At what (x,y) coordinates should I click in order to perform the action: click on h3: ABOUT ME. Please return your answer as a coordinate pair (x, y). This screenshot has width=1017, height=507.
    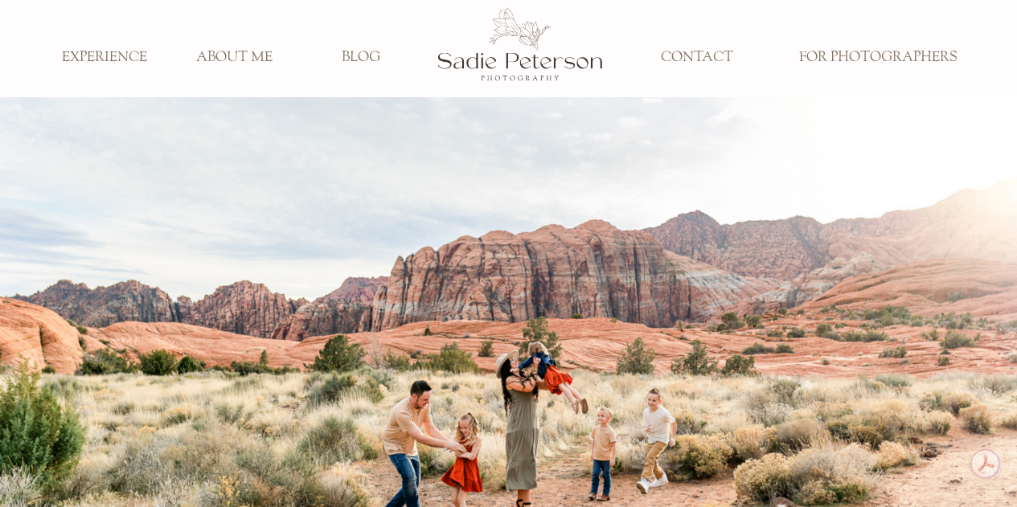
    Looking at the image, I should click on (235, 58).